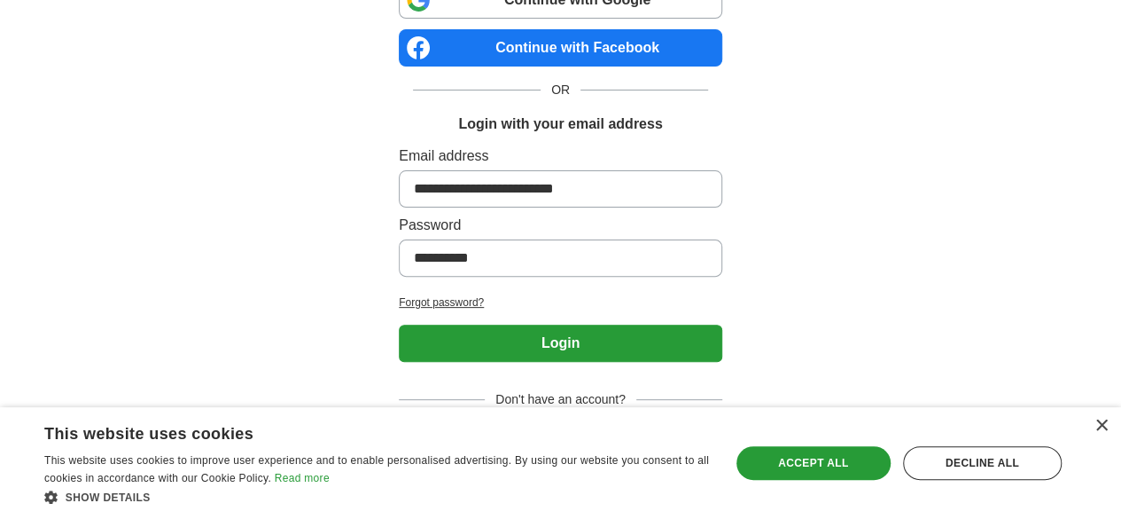 Image resolution: width=1121 pixels, height=519 pixels. Describe the element at coordinates (982, 463) in the screenshot. I see `div: Decline all` at that location.